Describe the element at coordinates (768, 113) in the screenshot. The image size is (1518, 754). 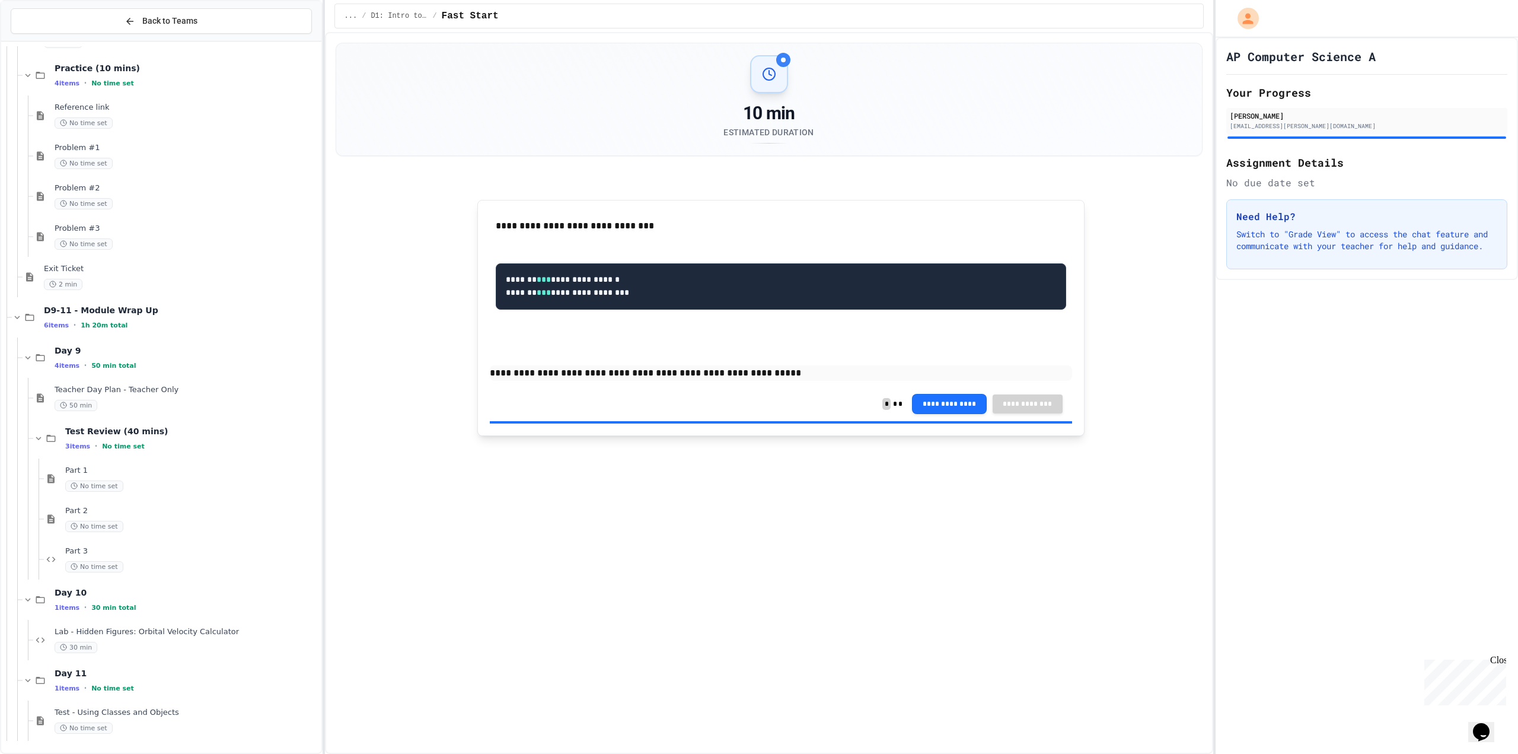
I see `div: 10 min` at that location.